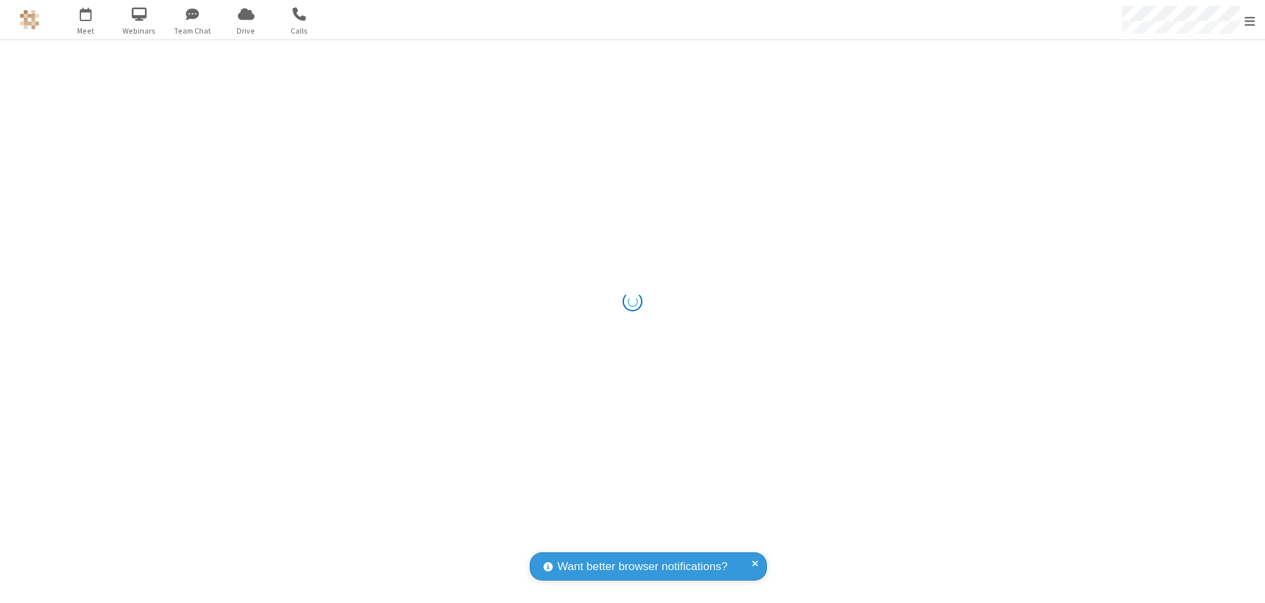 The width and height of the screenshot is (1265, 603). Describe the element at coordinates (86, 31) in the screenshot. I see `span: Meet` at that location.